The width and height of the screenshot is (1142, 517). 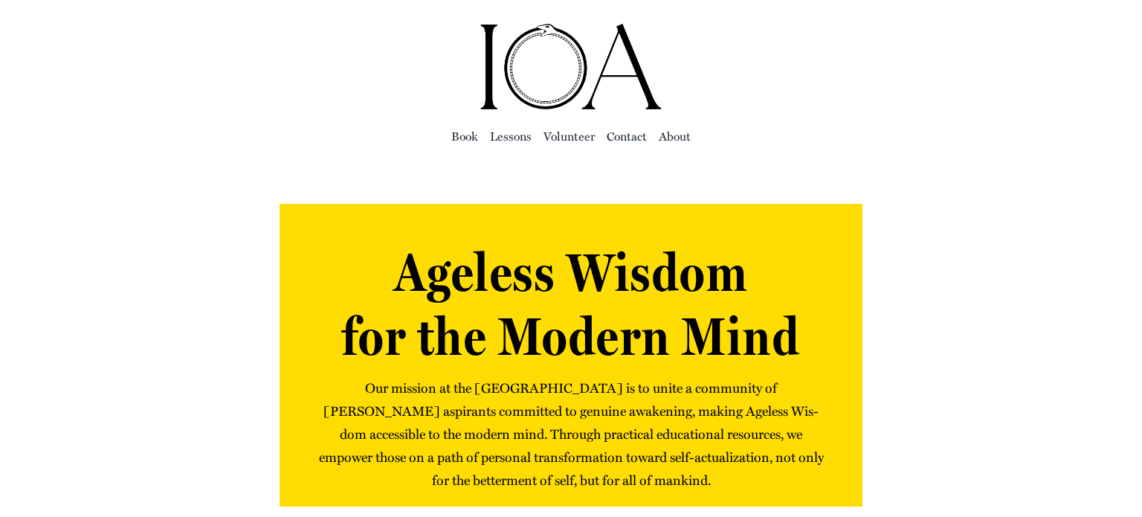 What do you see at coordinates (571, 304) in the screenshot?
I see `h1: Ageless Wisdom for the Modern Mind` at bounding box center [571, 304].